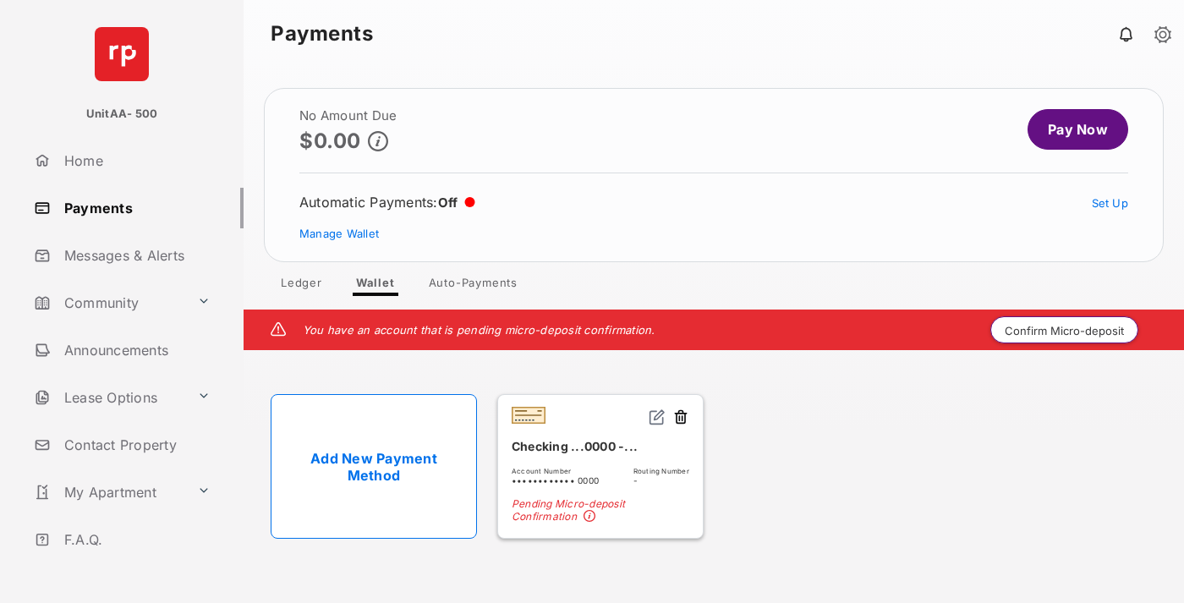 This screenshot has height=603, width=1184. I want to click on a: Home, so click(135, 161).